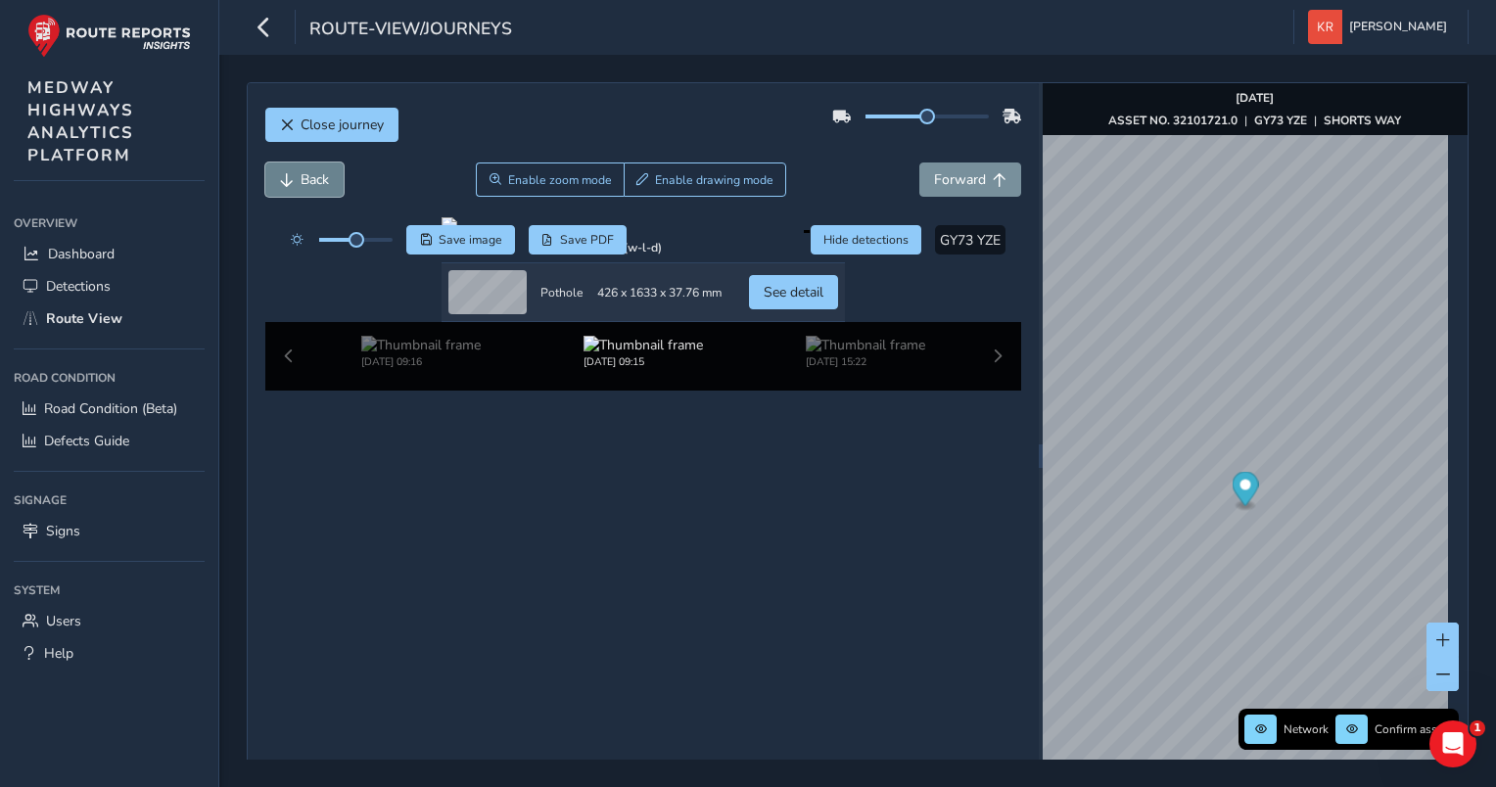  What do you see at coordinates (111, 408) in the screenshot?
I see `span: Road Condition (Beta)` at bounding box center [111, 408].